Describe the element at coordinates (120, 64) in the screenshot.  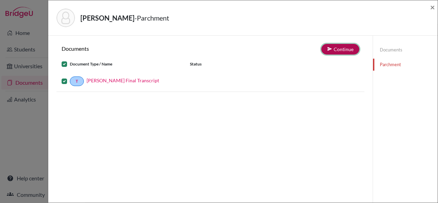
I see `div: Document Type / Name` at that location.